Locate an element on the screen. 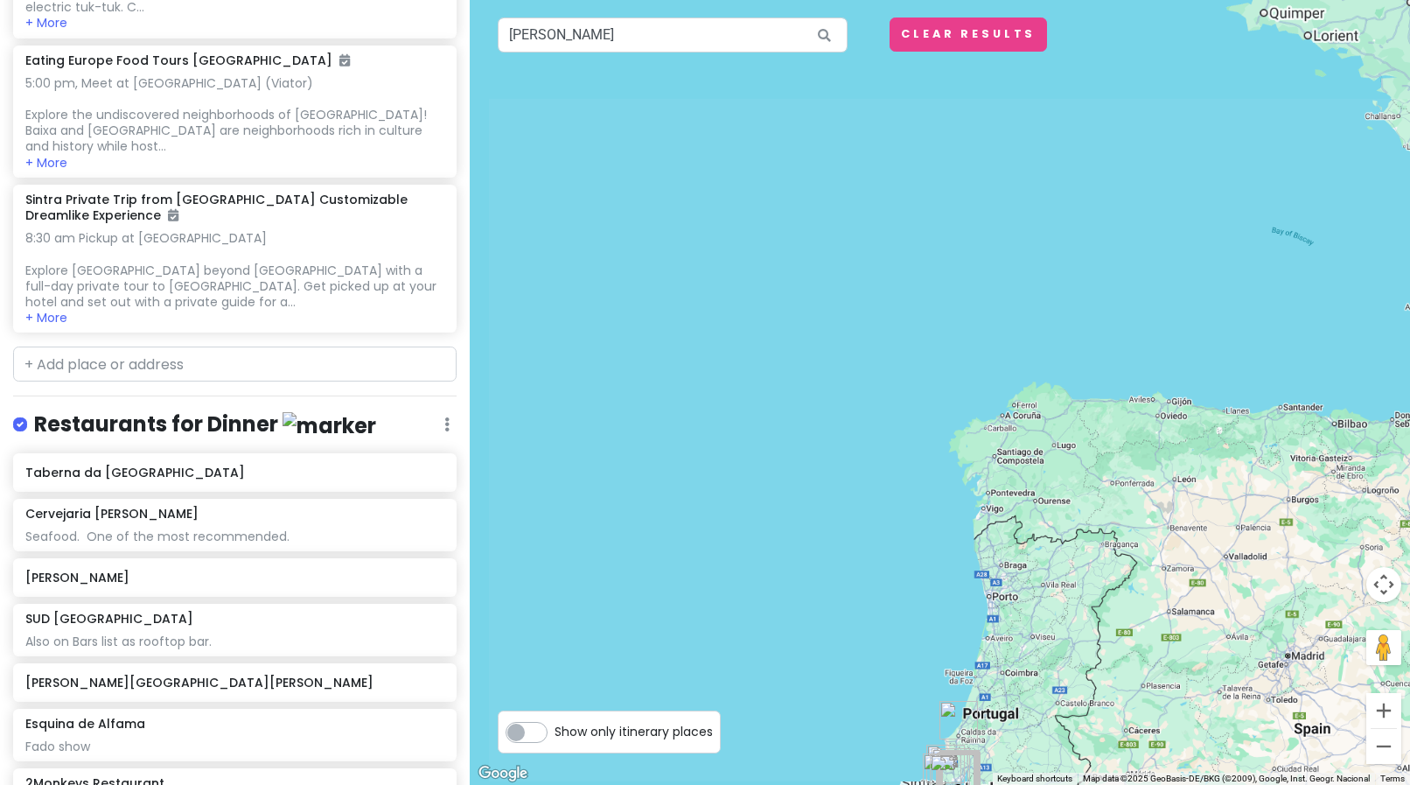  span: Map data ©2025 GeoBasis-DE/BKG (©2009), Google, Inst. Geogr. Nacional is located at coordinates (1226, 778).